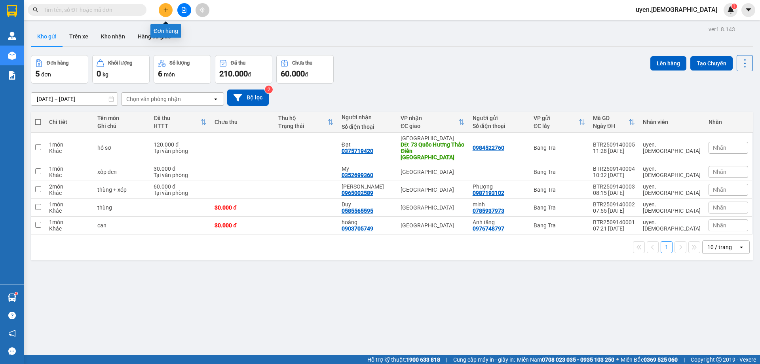  Describe the element at coordinates (649, 359) in the screenshot. I see `span: Miền Bắc` at that location.